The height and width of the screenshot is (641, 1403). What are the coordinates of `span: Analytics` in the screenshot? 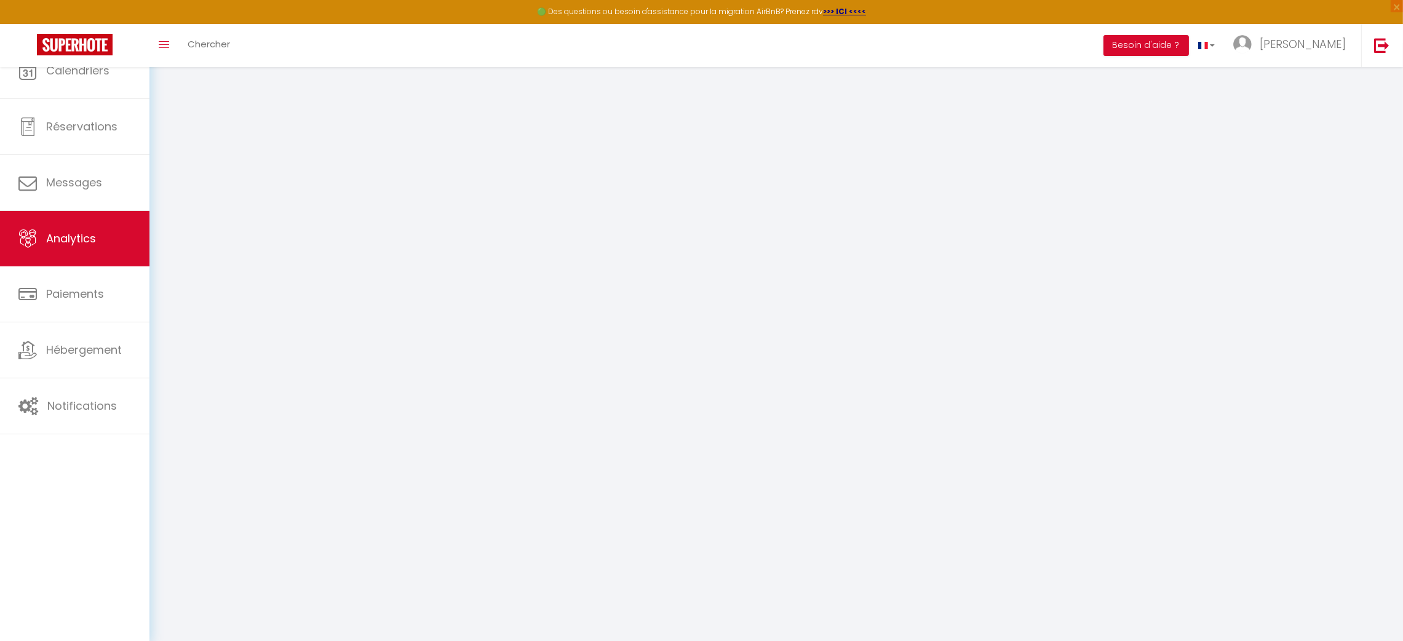 It's located at (71, 238).